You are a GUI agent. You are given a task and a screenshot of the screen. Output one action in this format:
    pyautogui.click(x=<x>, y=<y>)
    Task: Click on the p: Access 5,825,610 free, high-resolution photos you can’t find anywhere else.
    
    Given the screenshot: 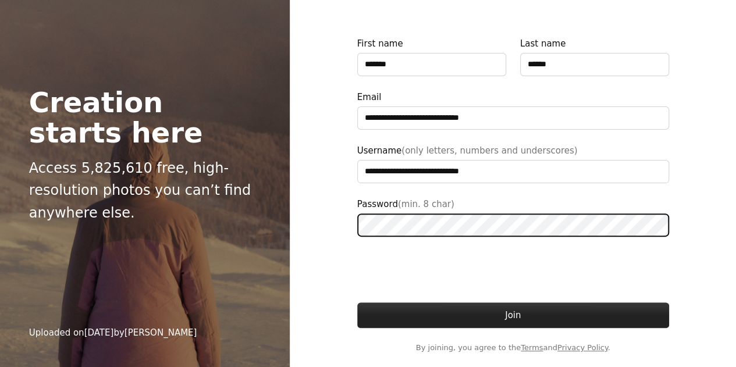 What is the action you would take?
    pyautogui.click(x=145, y=190)
    